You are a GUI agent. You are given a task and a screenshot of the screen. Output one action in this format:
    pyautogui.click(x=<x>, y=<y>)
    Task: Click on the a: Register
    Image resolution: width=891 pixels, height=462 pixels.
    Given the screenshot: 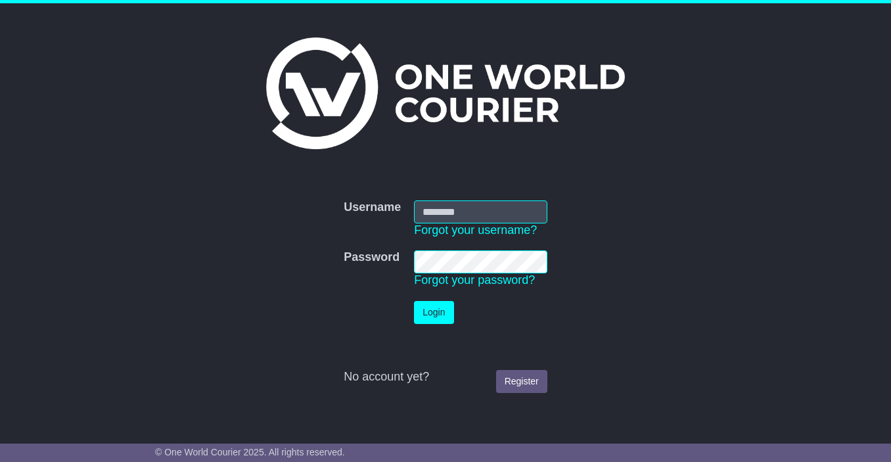 What is the action you would take?
    pyautogui.click(x=522, y=381)
    